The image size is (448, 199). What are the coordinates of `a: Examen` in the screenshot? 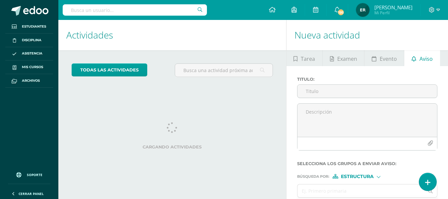 It's located at (343, 58).